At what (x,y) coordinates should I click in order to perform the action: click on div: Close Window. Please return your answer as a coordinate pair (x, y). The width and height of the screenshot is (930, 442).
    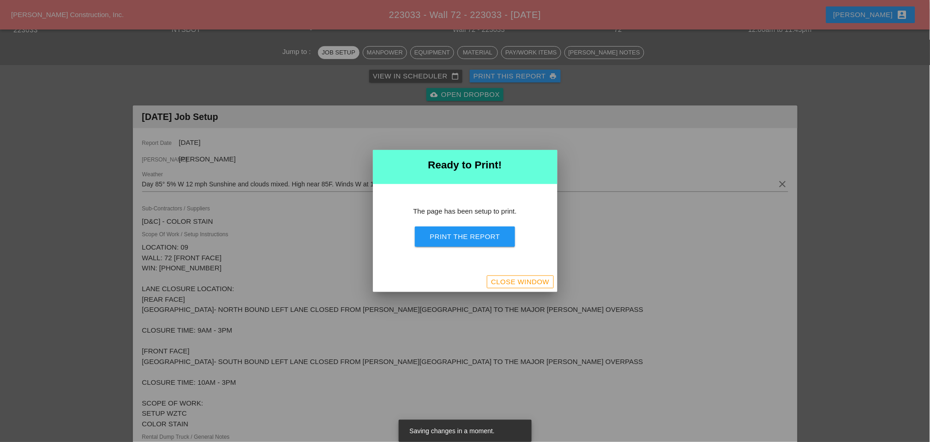
    Looking at the image, I should click on (520, 282).